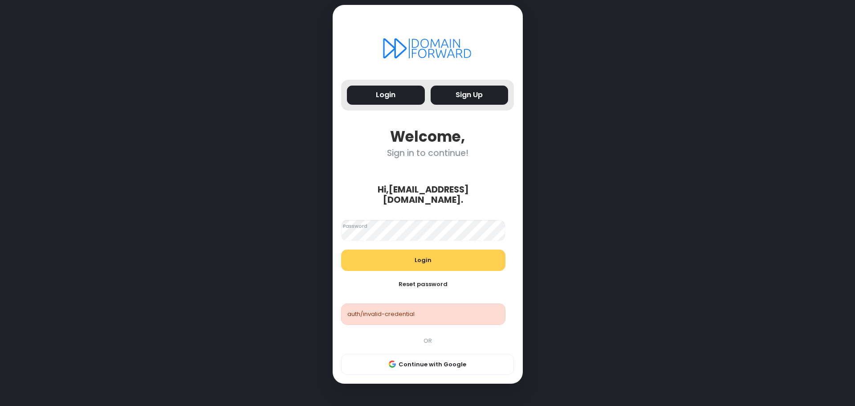 This screenshot has height=406, width=855. Describe the element at coordinates (427, 136) in the screenshot. I see `div: Welcome,` at that location.